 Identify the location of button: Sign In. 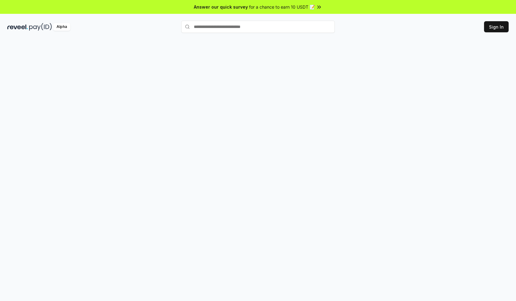
(496, 27).